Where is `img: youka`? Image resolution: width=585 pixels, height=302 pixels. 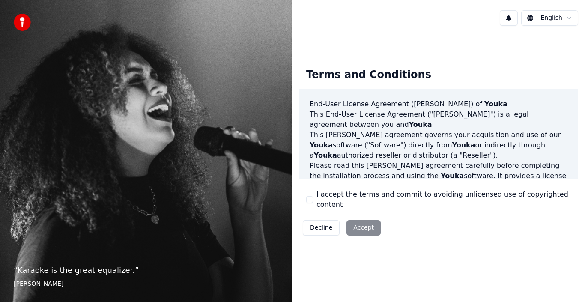
img: youka is located at coordinates (22, 22).